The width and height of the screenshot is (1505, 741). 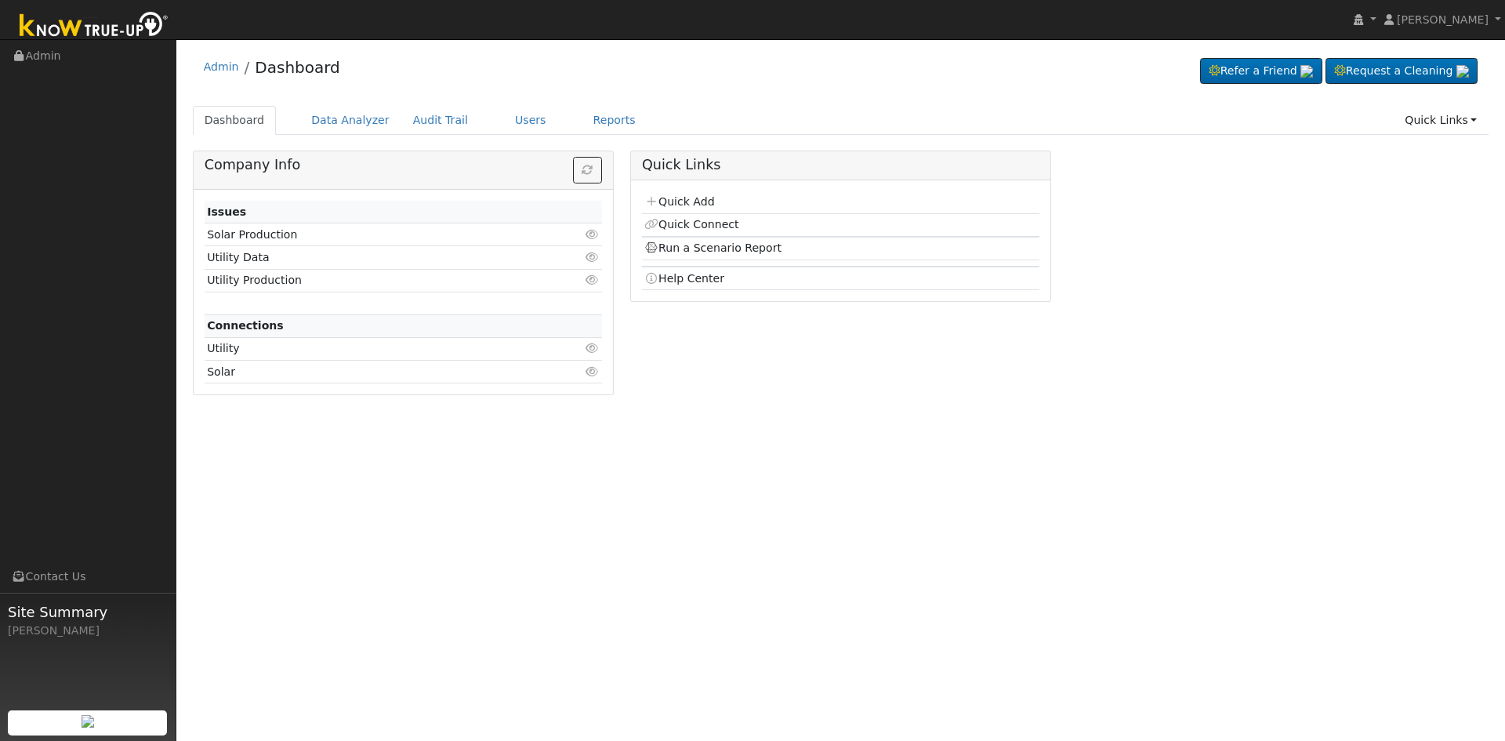 I want to click on td: Solar Production, so click(x=371, y=234).